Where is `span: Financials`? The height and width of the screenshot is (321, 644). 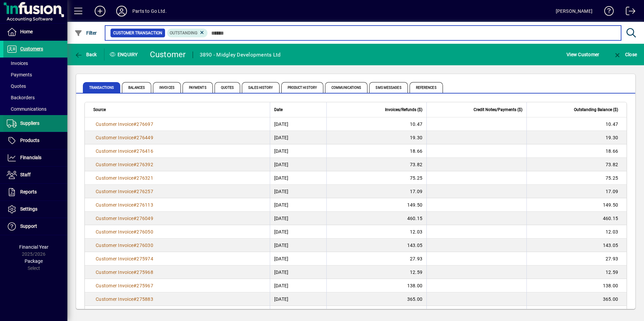 span: Financials is located at coordinates (31, 158).